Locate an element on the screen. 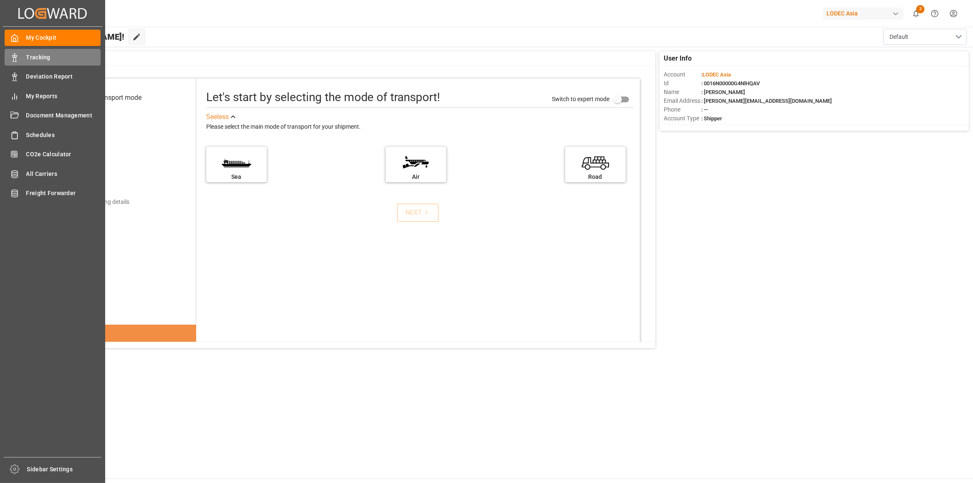 The height and width of the screenshot is (483, 973). span: Name is located at coordinates (683, 92).